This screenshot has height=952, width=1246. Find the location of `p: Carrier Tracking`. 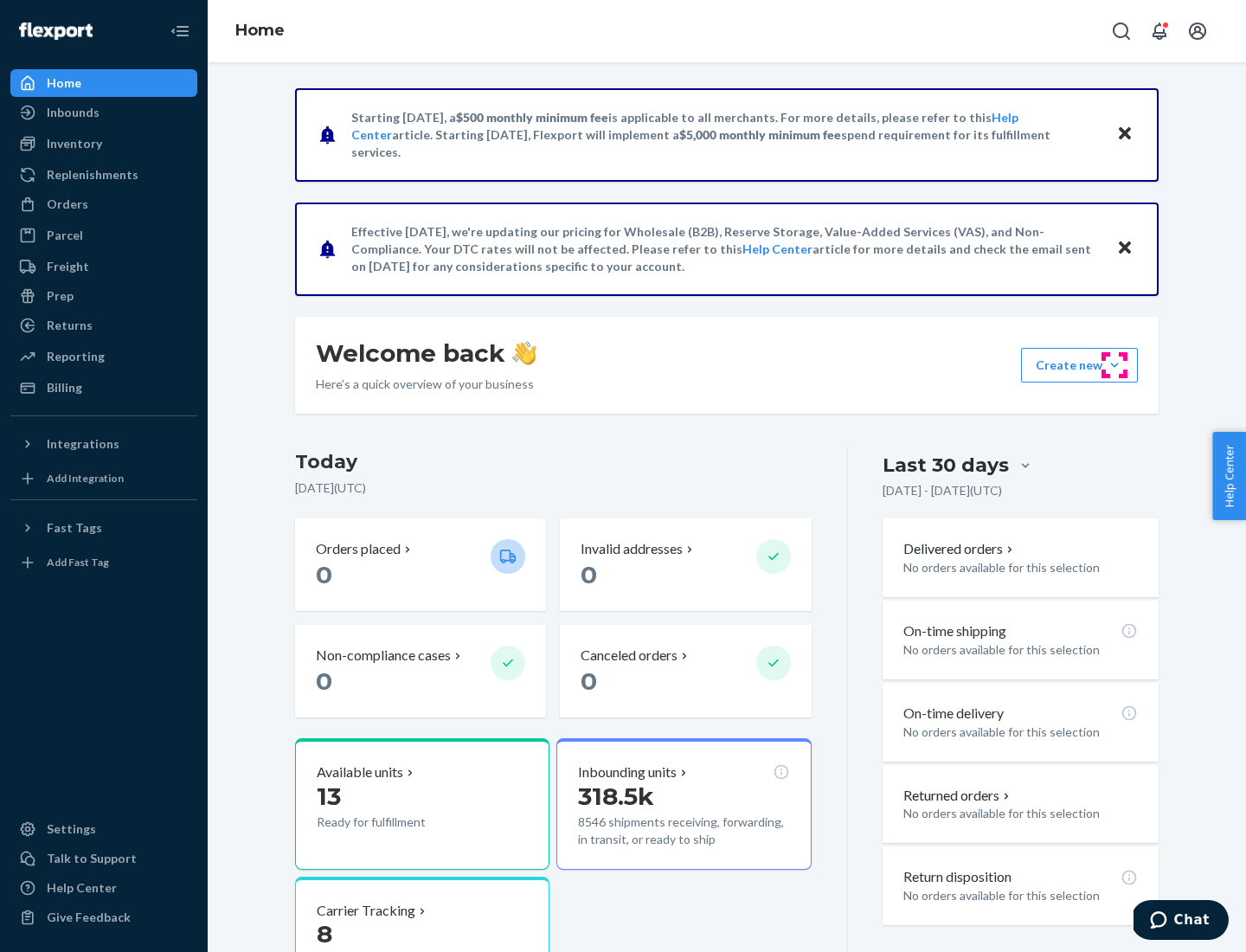

p: Carrier Tracking is located at coordinates (366, 911).